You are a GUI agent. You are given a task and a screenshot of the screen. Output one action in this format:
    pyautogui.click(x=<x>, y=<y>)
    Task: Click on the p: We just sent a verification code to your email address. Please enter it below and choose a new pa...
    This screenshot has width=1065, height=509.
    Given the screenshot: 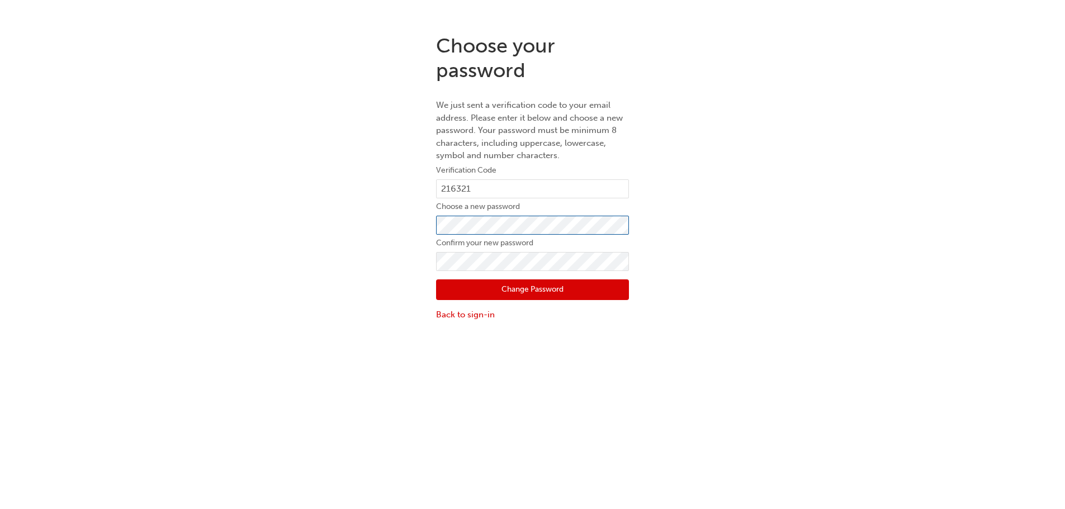 What is the action you would take?
    pyautogui.click(x=532, y=130)
    